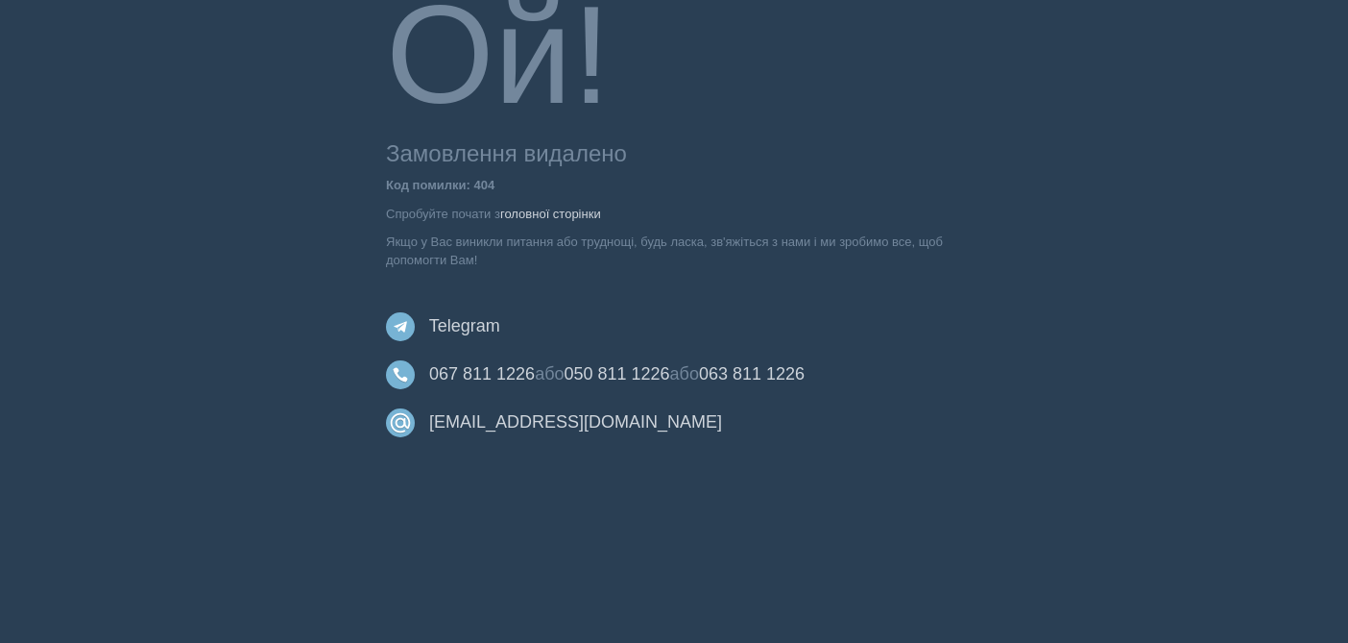 The height and width of the screenshot is (643, 1348). I want to click on h4: або або, so click(674, 374).